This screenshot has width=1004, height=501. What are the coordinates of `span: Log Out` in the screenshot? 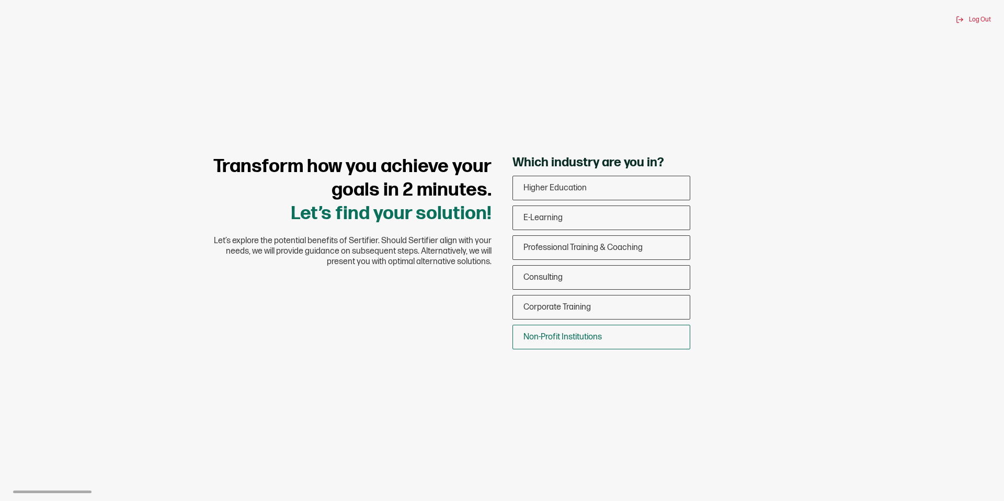 It's located at (980, 19).